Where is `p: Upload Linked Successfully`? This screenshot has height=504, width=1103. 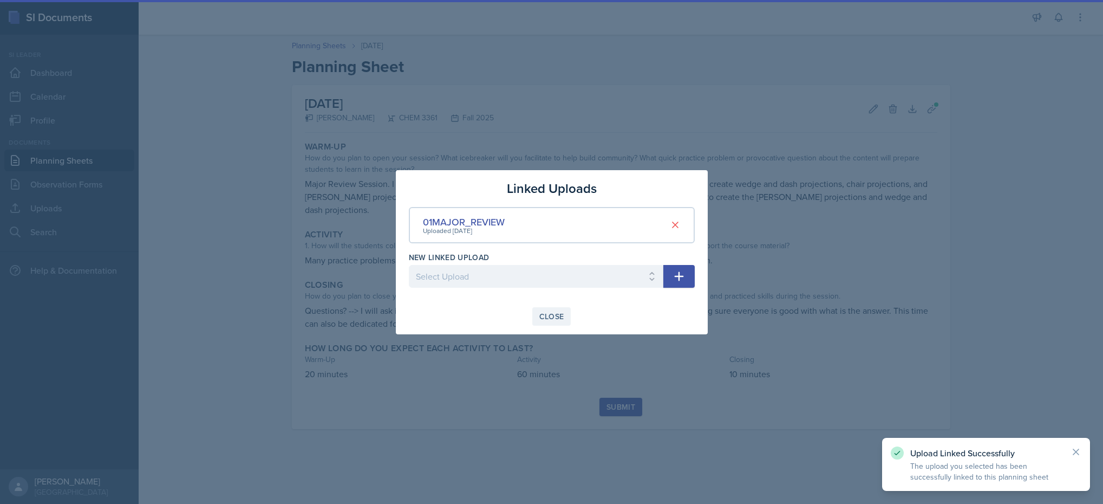 p: Upload Linked Successfully is located at coordinates (986, 453).